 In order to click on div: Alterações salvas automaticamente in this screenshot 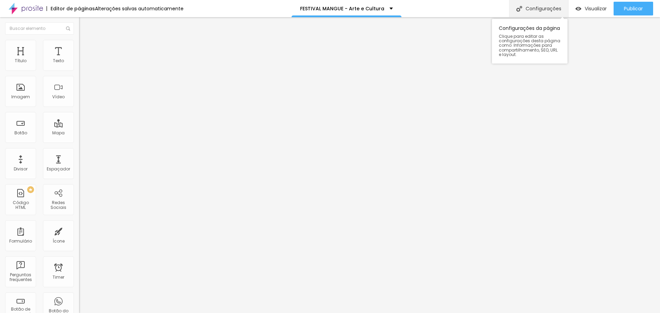, I will do `click(139, 9)`.